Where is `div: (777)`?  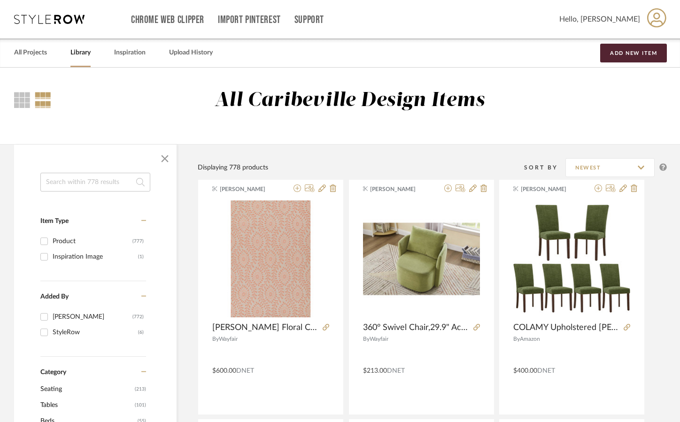
div: (777) is located at coordinates (138, 241).